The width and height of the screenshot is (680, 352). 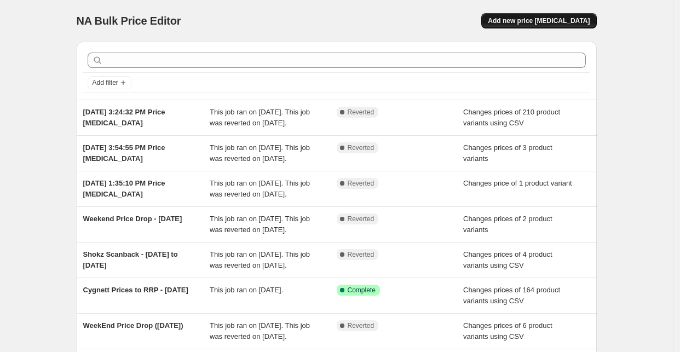 What do you see at coordinates (105, 83) in the screenshot?
I see `span: Add filter` at bounding box center [105, 83].